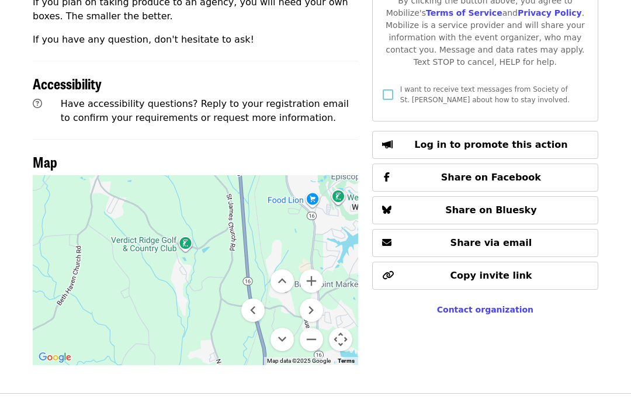 The height and width of the screenshot is (413, 631). Describe the element at coordinates (346, 360) in the screenshot. I see `a: Terms (opens in new tab)` at that location.